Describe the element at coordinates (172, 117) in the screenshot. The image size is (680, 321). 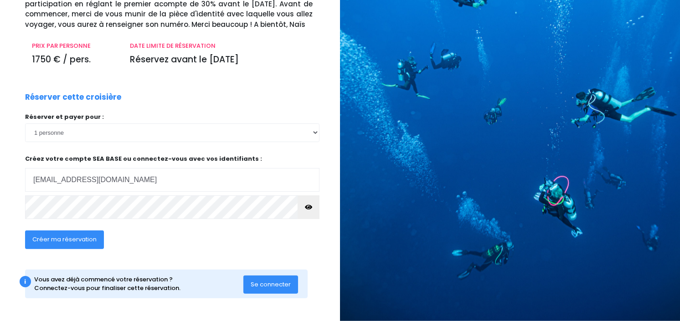
I see `p: Réserver et payer pour :` at that location.